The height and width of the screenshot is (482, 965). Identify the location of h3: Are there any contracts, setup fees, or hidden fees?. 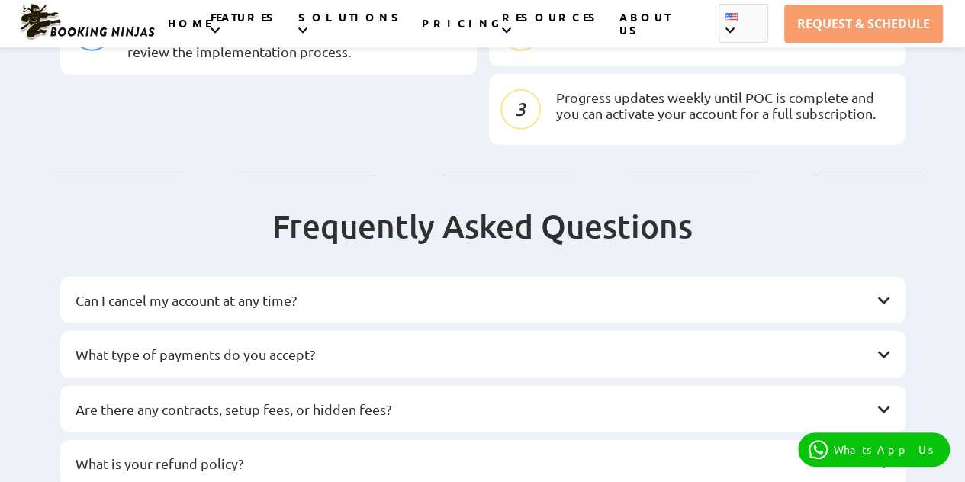
(475, 410).